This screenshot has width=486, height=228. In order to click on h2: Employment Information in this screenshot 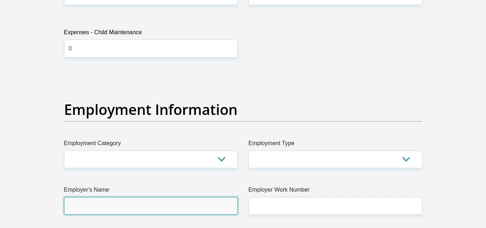, I will do `click(243, 109)`.